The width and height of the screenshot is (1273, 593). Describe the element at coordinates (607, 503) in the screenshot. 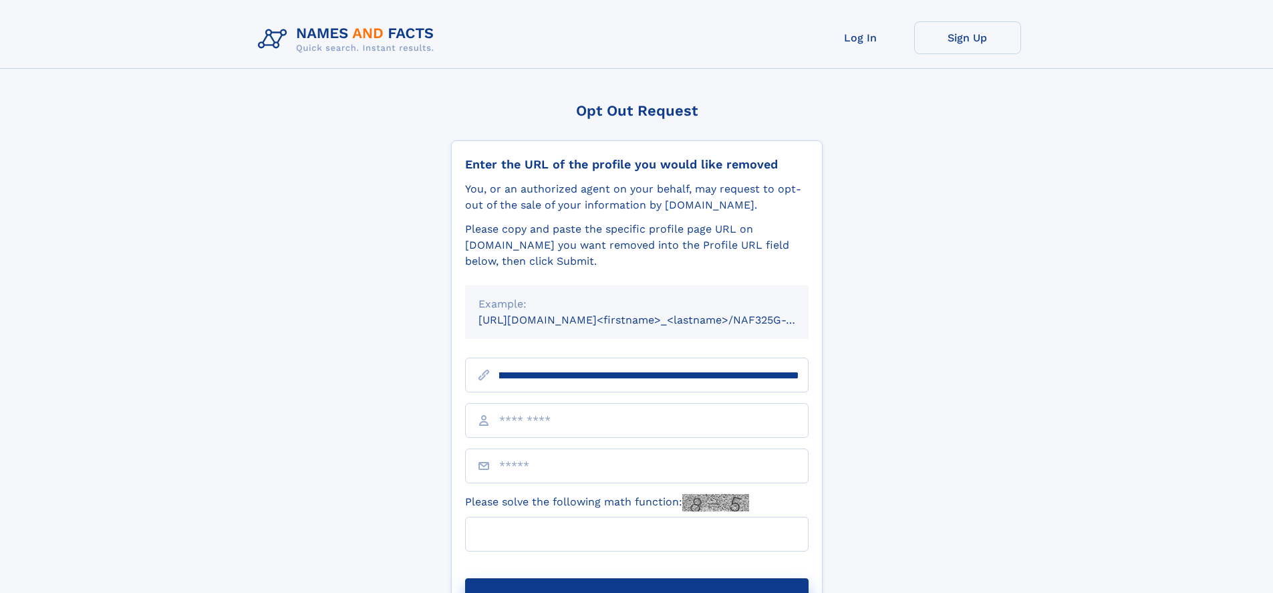

I see `label: Please solve the following math function:` at that location.